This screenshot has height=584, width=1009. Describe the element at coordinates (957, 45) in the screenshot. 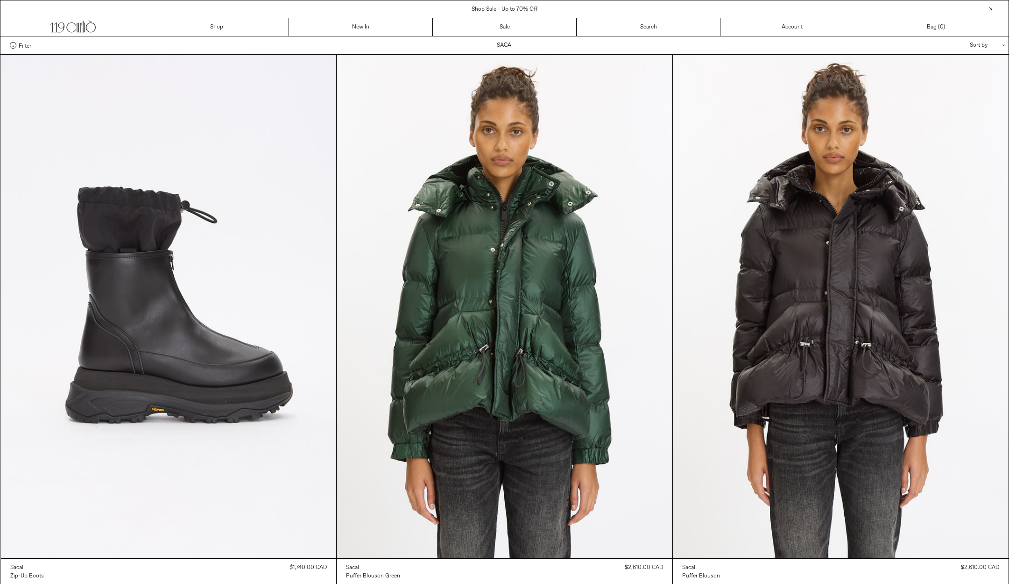

I see `div: Sort by` at that location.